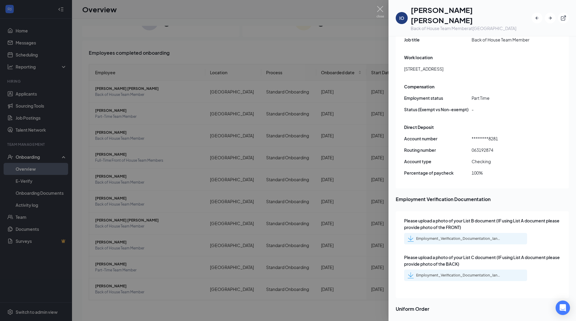 The width and height of the screenshot is (576, 321). I want to click on span: Part Time, so click(506, 98).